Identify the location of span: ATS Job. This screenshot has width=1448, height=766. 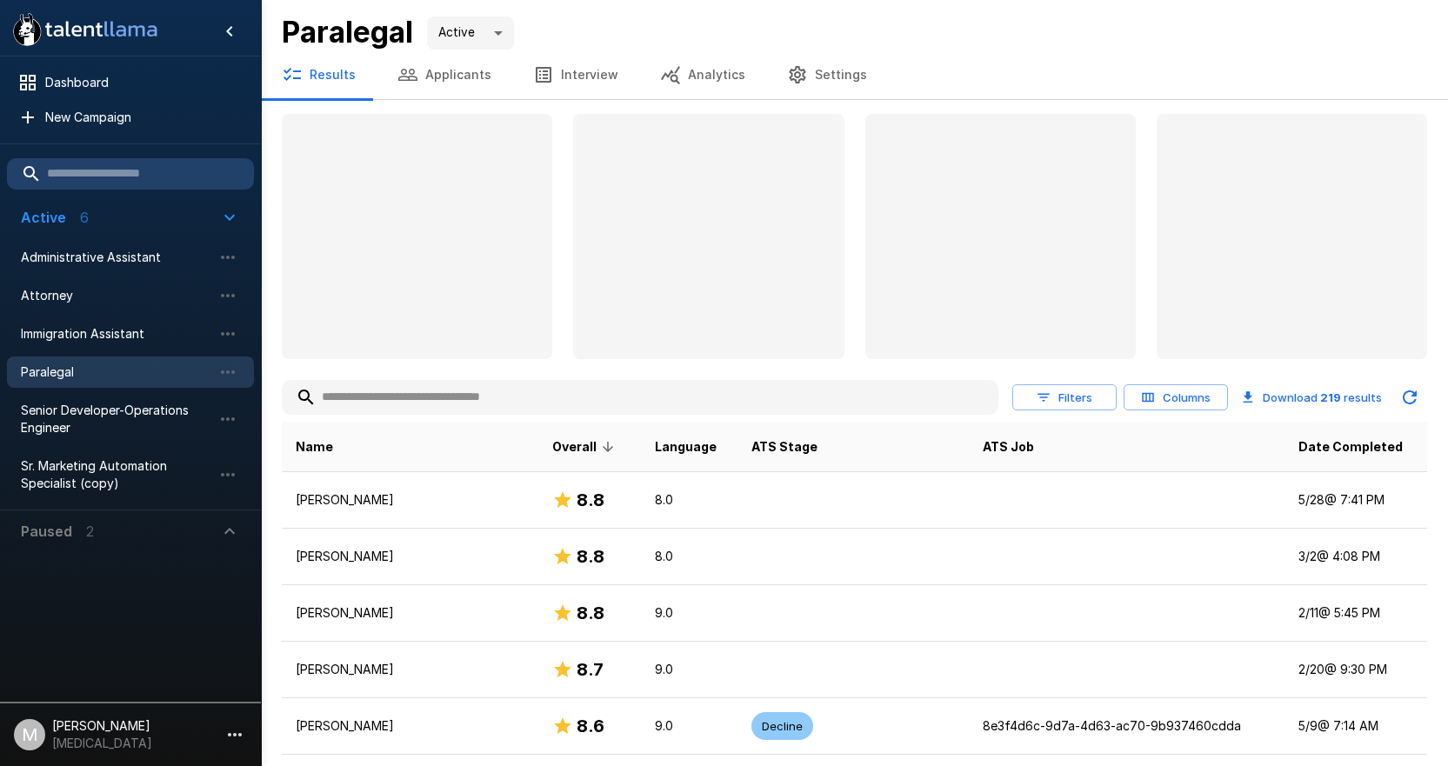
(1008, 447).